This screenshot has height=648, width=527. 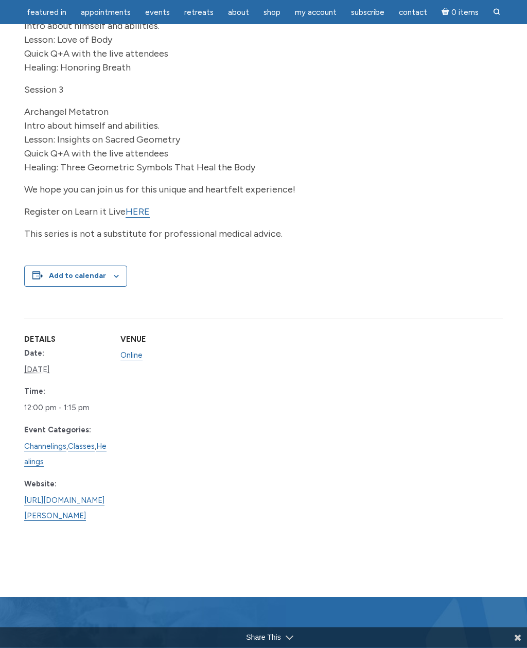 What do you see at coordinates (77, 276) in the screenshot?
I see `button: View links to add events to your calendar` at bounding box center [77, 276].